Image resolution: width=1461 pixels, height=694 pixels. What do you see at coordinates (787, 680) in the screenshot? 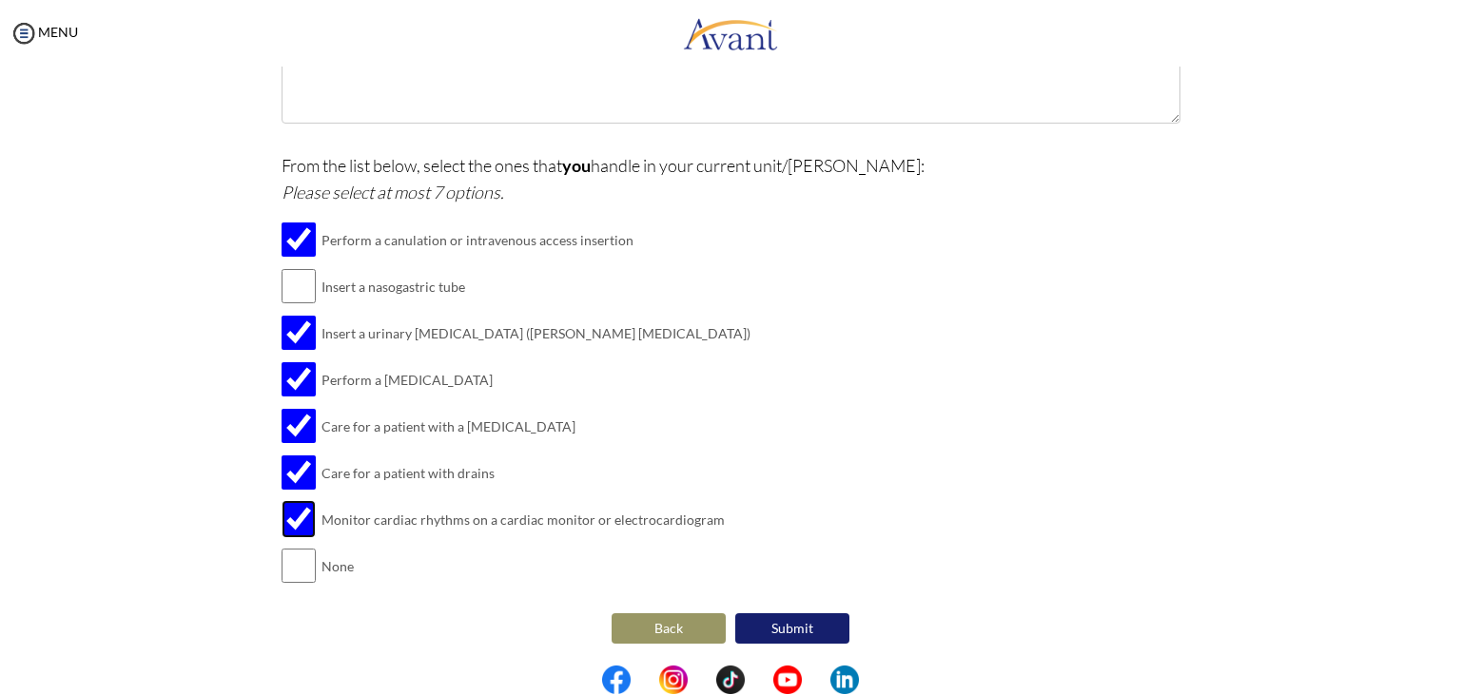
I see `img: yt.png` at bounding box center [787, 680].